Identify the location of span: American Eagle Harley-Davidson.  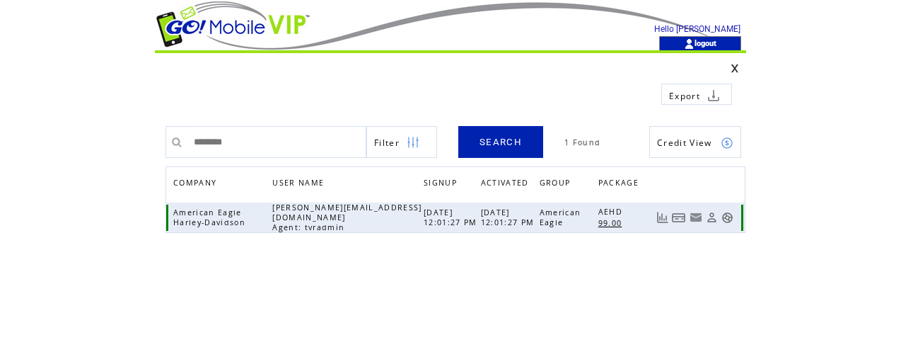
(211, 217).